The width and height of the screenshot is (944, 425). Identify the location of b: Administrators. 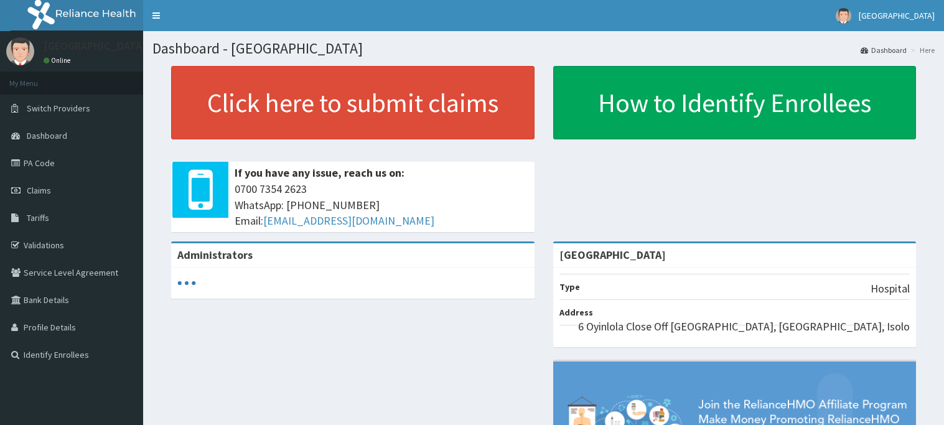
(215, 254).